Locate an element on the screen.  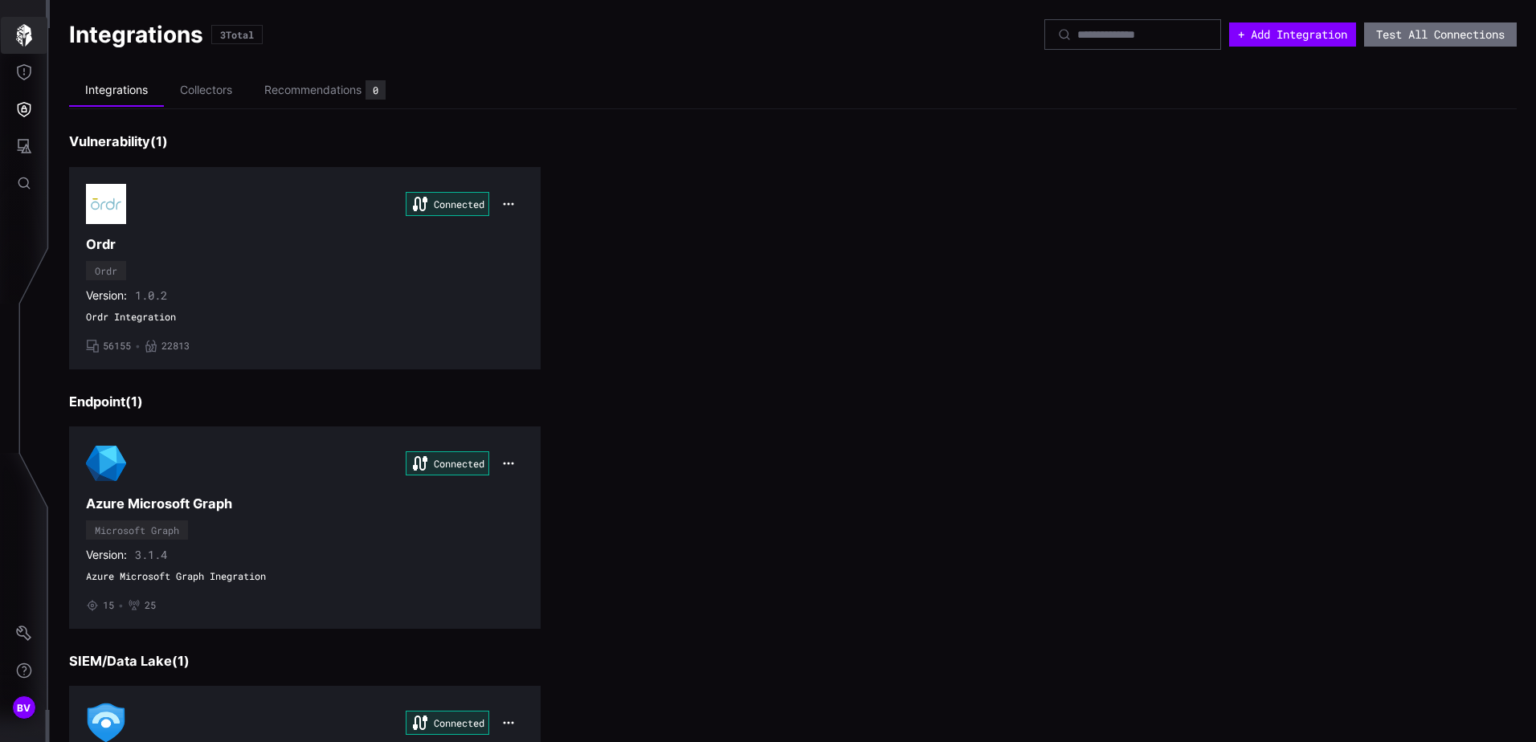
li: Integrations is located at coordinates (116, 91).